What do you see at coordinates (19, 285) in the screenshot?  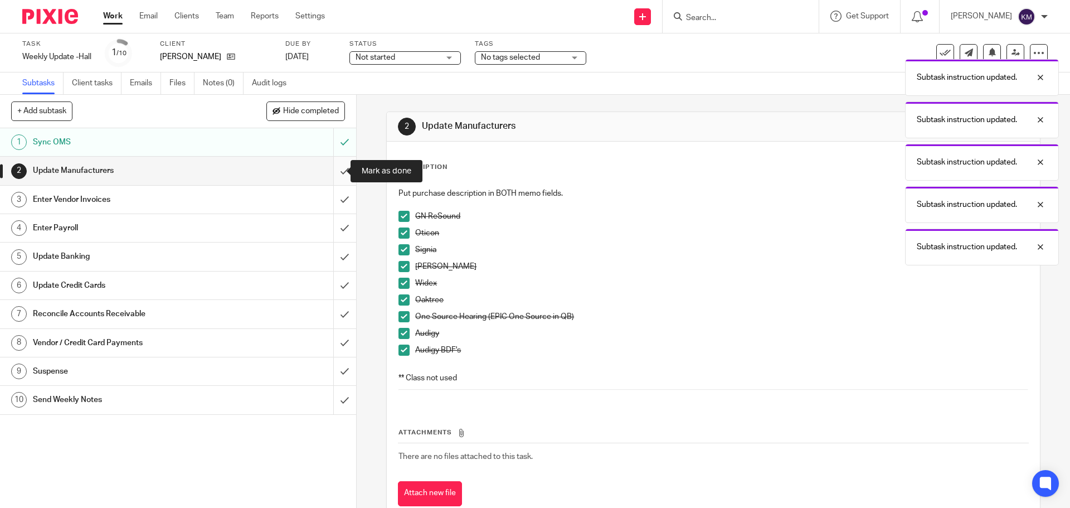 I see `div: 6` at bounding box center [19, 285].